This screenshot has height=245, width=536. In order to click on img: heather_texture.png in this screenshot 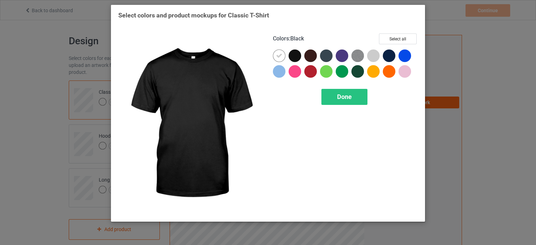, I will do `click(357, 56)`.